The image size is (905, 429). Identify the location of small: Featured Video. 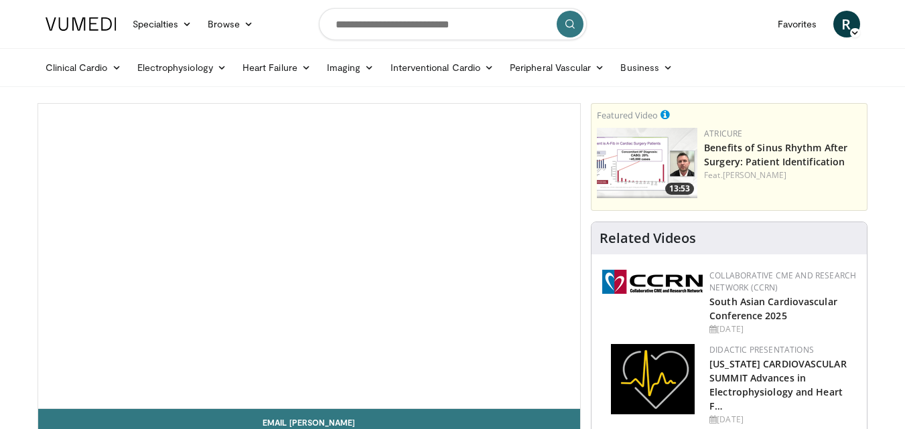
(627, 115).